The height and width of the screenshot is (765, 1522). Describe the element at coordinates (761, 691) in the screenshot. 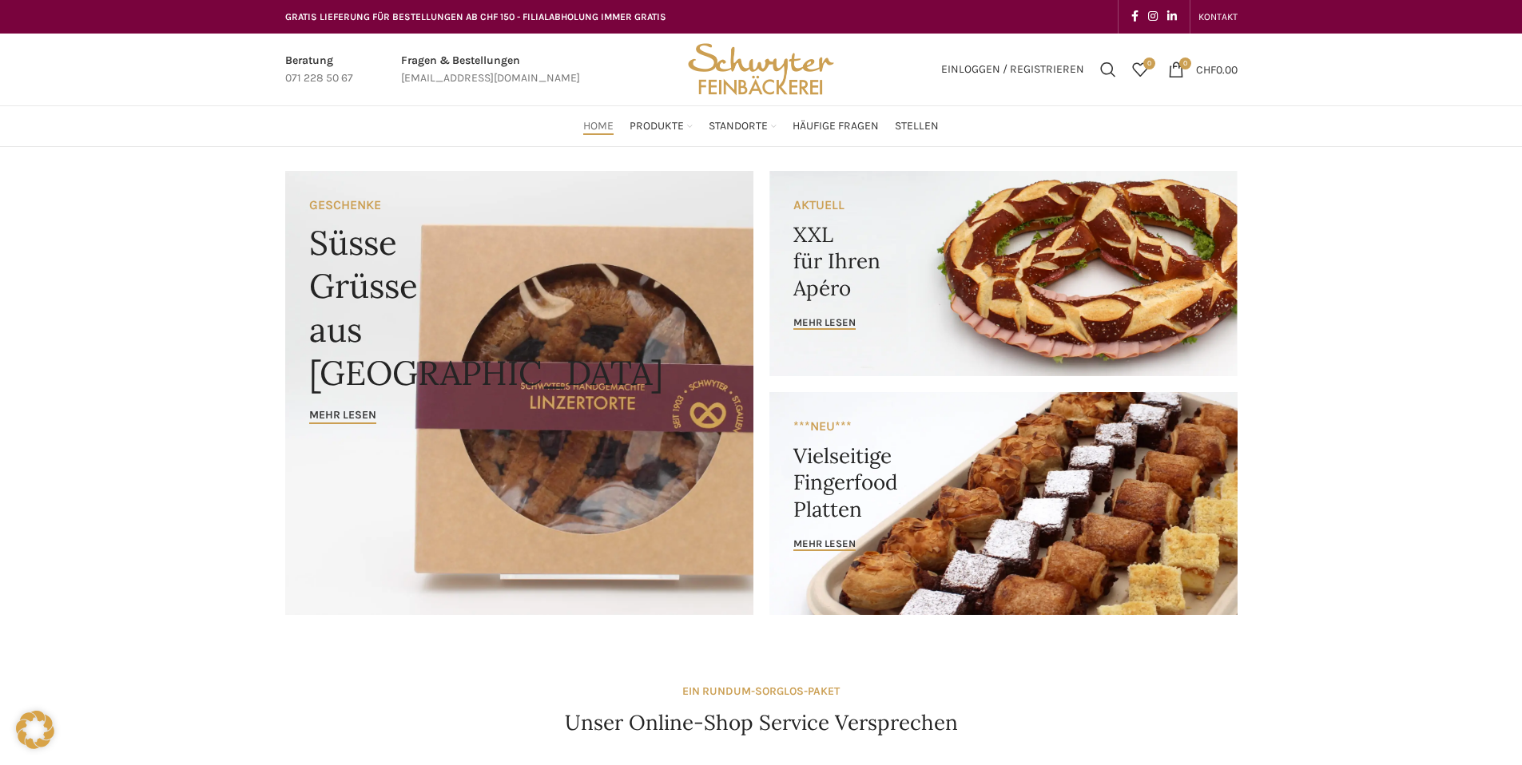

I see `strong: EIN RUNDUM-SORGLOS-PAKET` at that location.